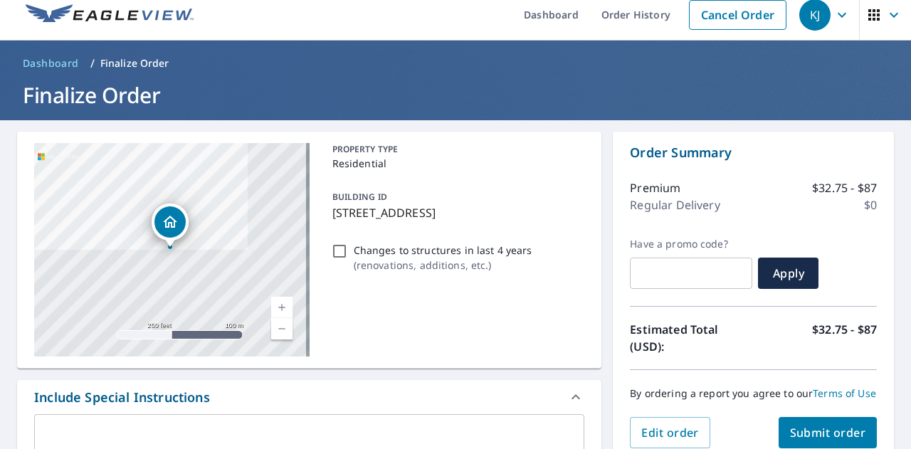 The image size is (911, 449). I want to click on div: Dropped pin, building 1, Residential property, 371 Ga Highway 338 Dublin, GA 31021, so click(170, 226).